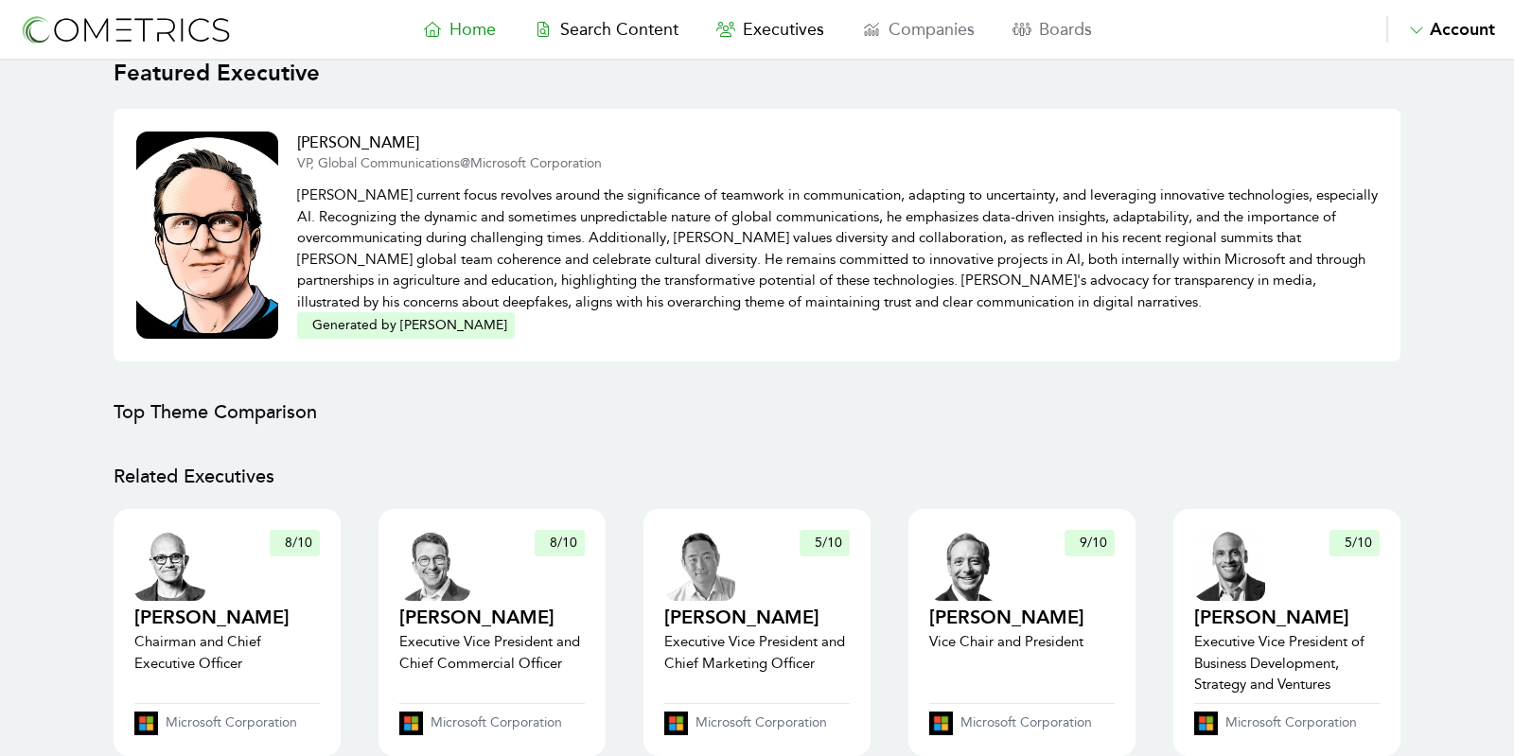  Describe the element at coordinates (757, 73) in the screenshot. I see `h1: Featured Executive` at that location.